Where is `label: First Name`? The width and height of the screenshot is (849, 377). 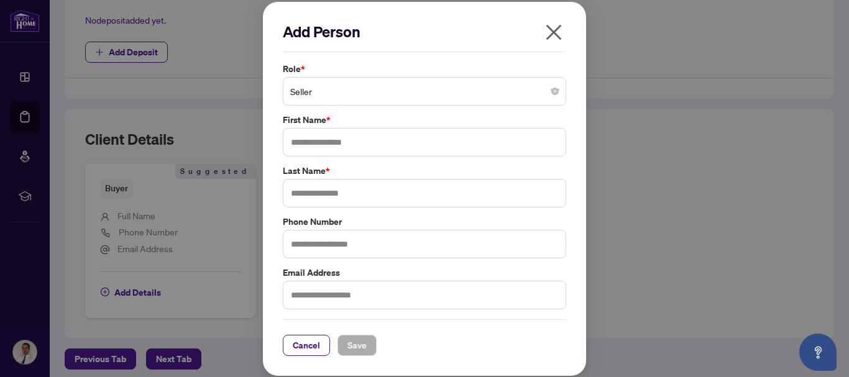
label: First Name is located at coordinates (424, 120).